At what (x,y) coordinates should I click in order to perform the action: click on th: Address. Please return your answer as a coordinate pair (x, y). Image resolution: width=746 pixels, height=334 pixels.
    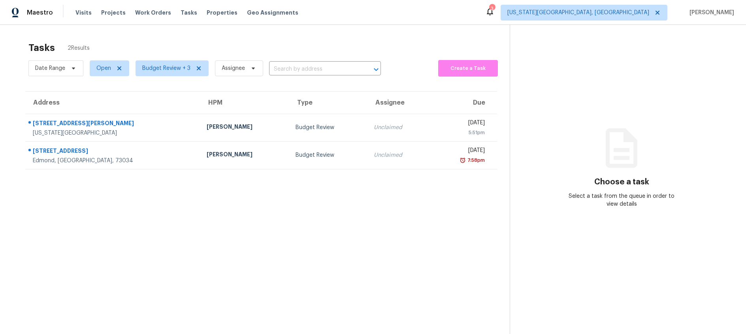
    Looking at the image, I should click on (113, 103).